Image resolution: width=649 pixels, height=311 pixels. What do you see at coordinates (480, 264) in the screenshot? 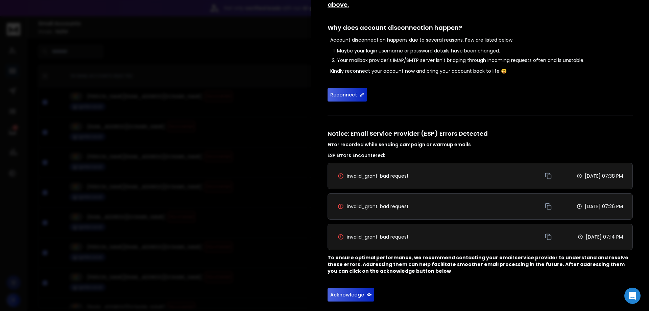
I see `p: To ensure optimal performance, we recommend contacting your email service provider to understand ...` at bounding box center [480, 264].